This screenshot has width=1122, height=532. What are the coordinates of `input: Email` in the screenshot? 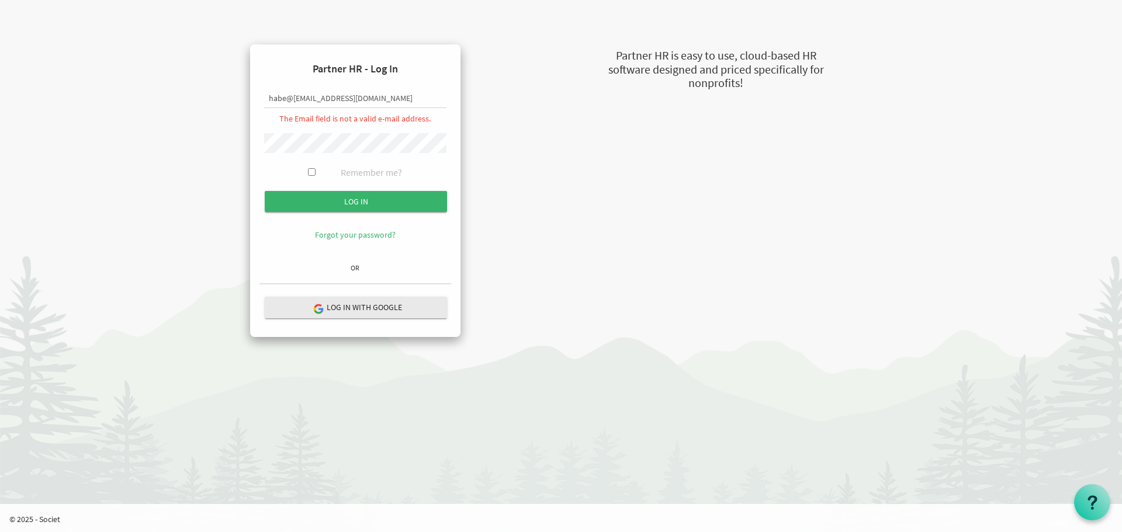 It's located at (355, 99).